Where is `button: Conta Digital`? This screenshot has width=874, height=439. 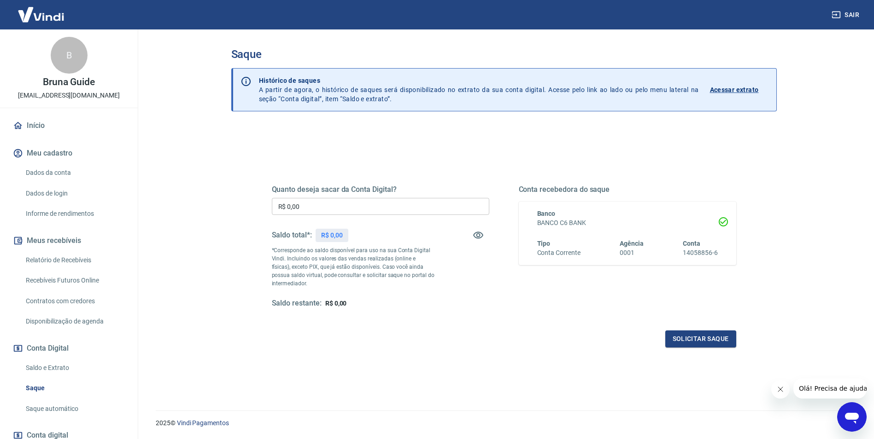
button: Conta Digital is located at coordinates (69, 349).